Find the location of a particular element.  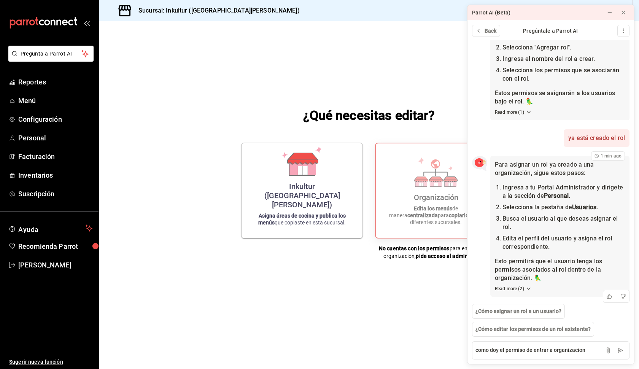

button: ¿Cómo asignar un rol a un usuario? is located at coordinates (519, 311).